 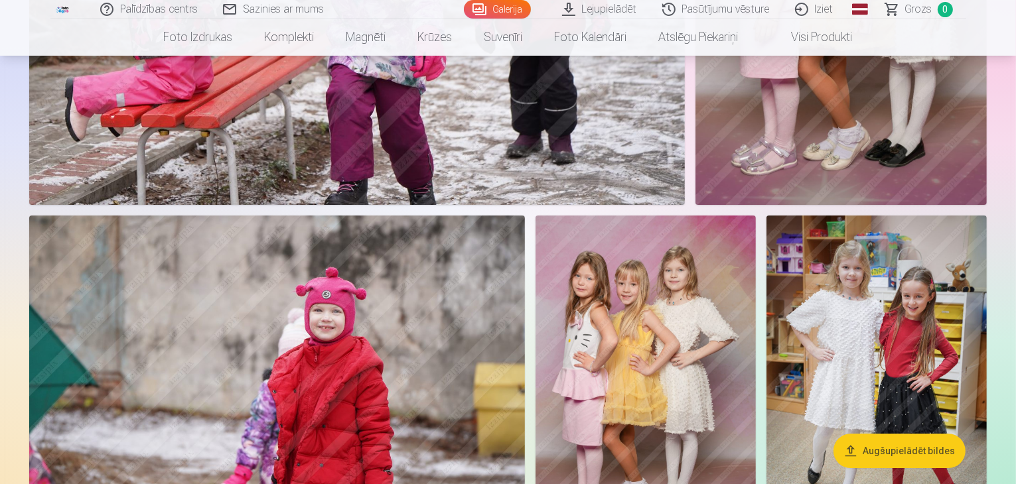 What do you see at coordinates (591, 37) in the screenshot?
I see `a: Foto kalendāri` at bounding box center [591, 37].